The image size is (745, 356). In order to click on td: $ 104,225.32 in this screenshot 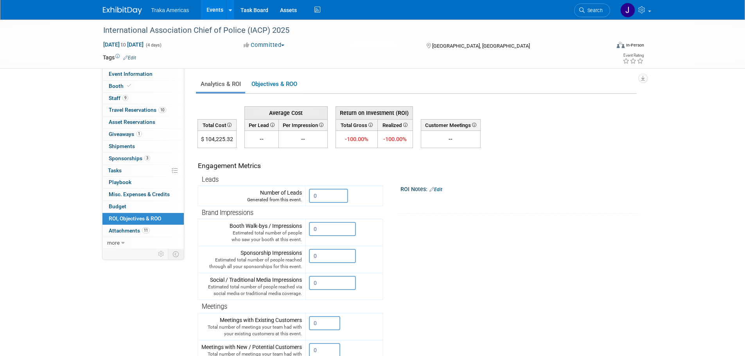, I will do `click(217, 140)`.